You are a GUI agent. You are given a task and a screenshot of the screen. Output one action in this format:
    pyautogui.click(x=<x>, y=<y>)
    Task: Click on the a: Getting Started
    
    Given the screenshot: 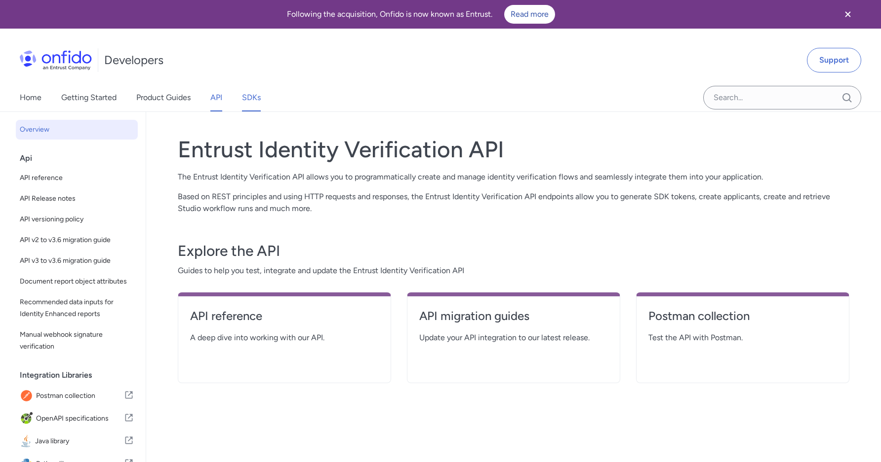 What is the action you would take?
    pyautogui.click(x=89, y=98)
    